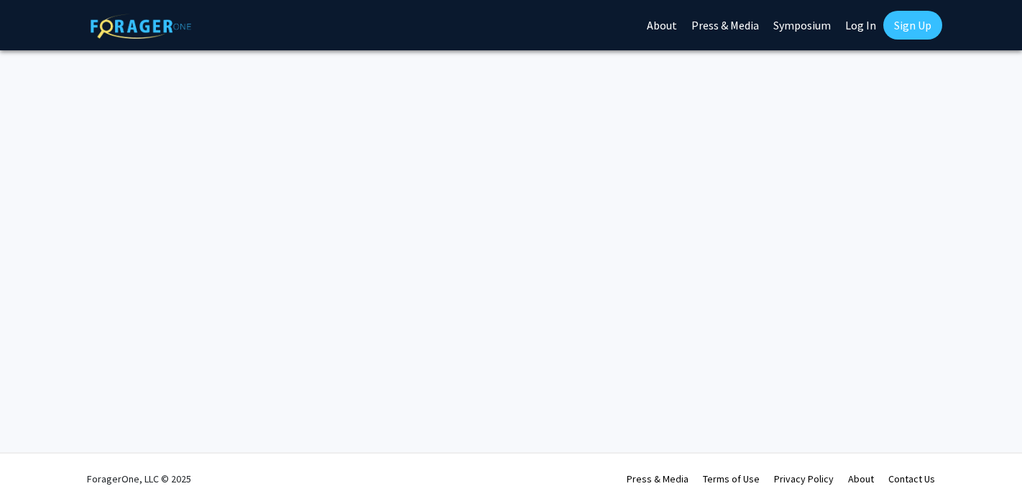 The width and height of the screenshot is (1022, 504). I want to click on a: Press & Media, so click(658, 479).